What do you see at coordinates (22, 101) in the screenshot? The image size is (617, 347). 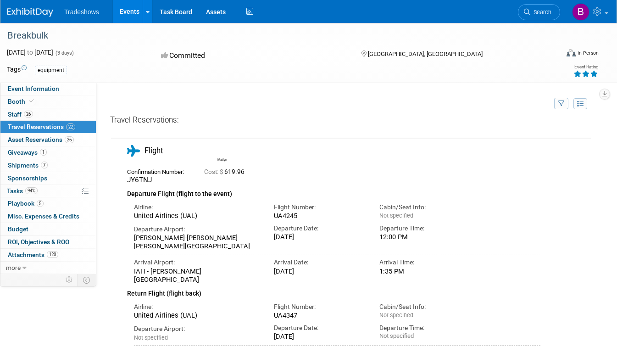 I see `span: Booth` at bounding box center [22, 101].